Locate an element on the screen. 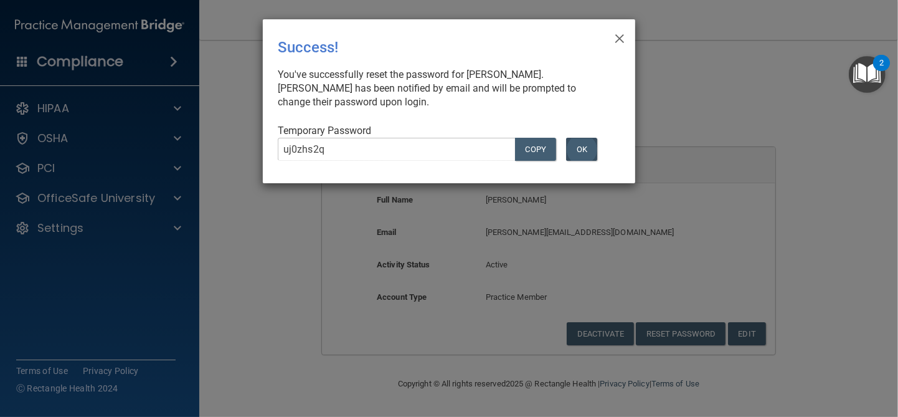  button: COPY is located at coordinates (536, 149).